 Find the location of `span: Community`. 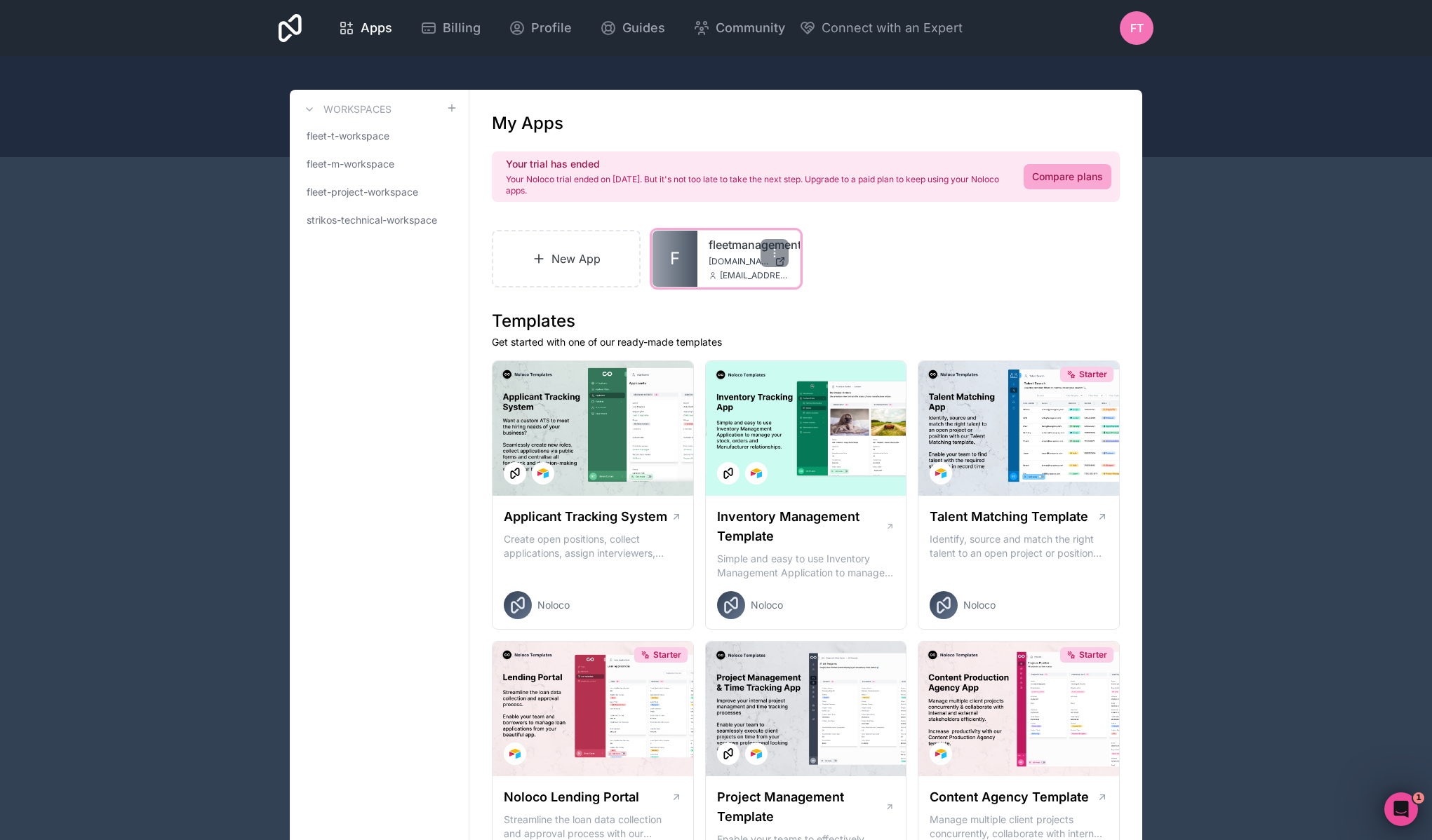

span: Community is located at coordinates (750, 28).